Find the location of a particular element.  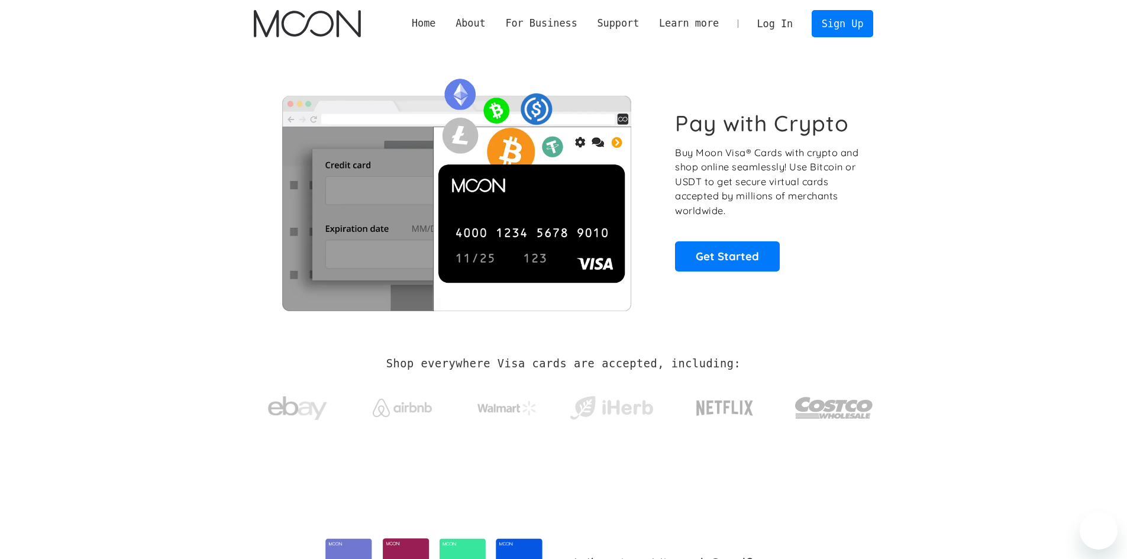

img: iHerb is located at coordinates (611, 408).